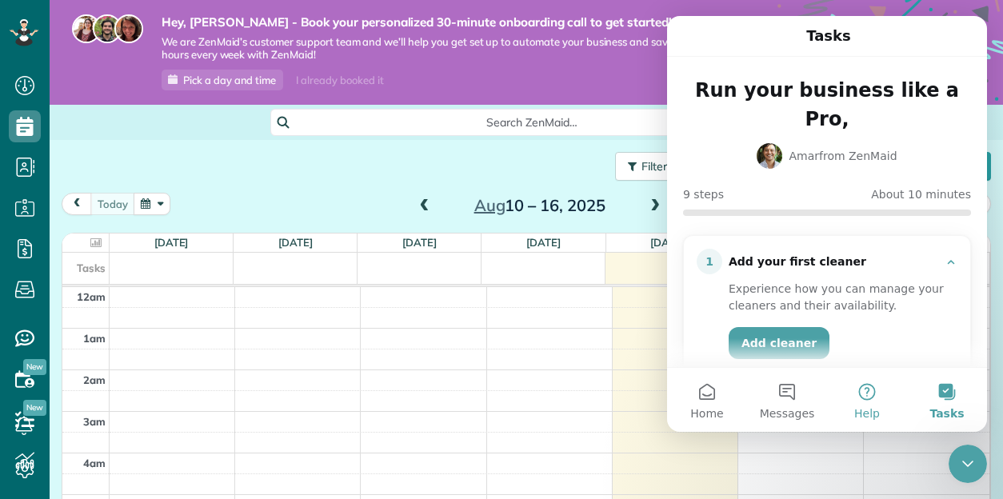 The height and width of the screenshot is (499, 1003). Describe the element at coordinates (175, 140) in the screenshot. I see `div: Amar from ZenMaid` at that location.